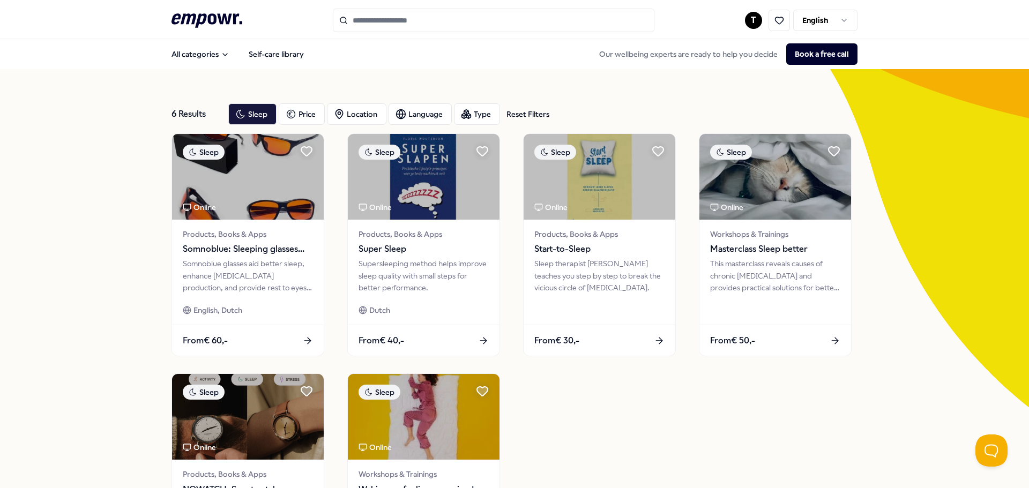  Describe the element at coordinates (775, 245) in the screenshot. I see `a: package imageSleepOnlineWorkshops & TrainingsMasterclass Sleep betterThis masterclass reveals cau...` at that location.